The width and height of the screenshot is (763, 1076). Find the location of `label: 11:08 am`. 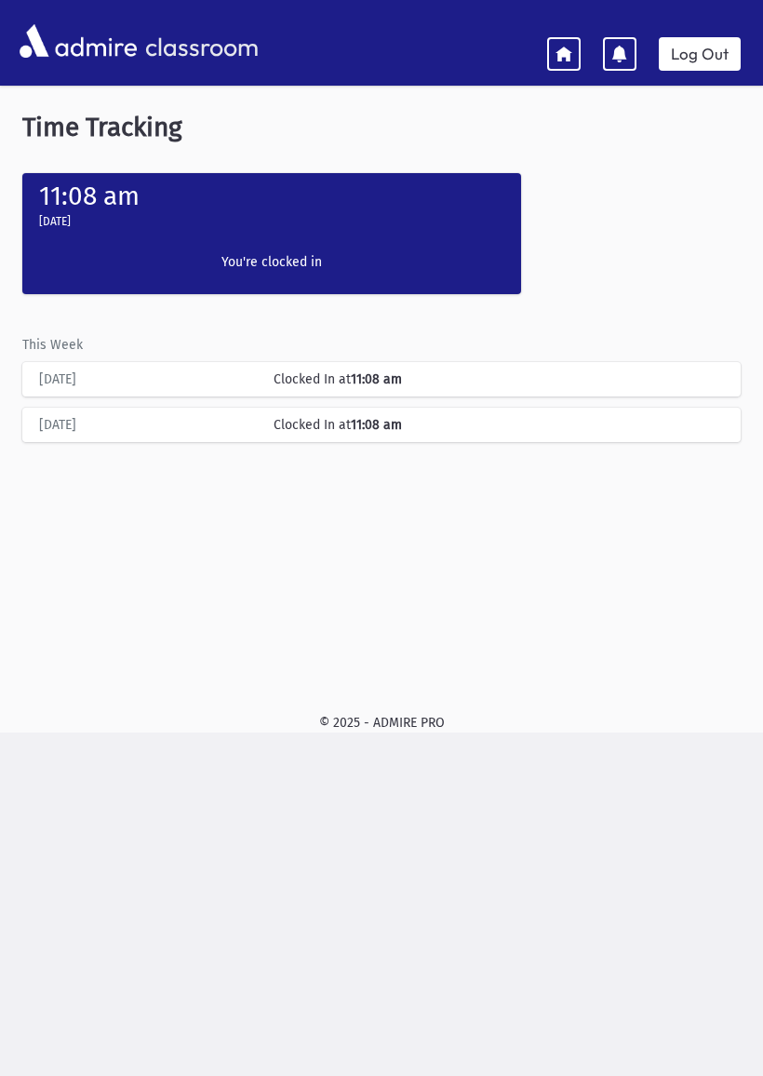

label: 11:08 am is located at coordinates (89, 195).